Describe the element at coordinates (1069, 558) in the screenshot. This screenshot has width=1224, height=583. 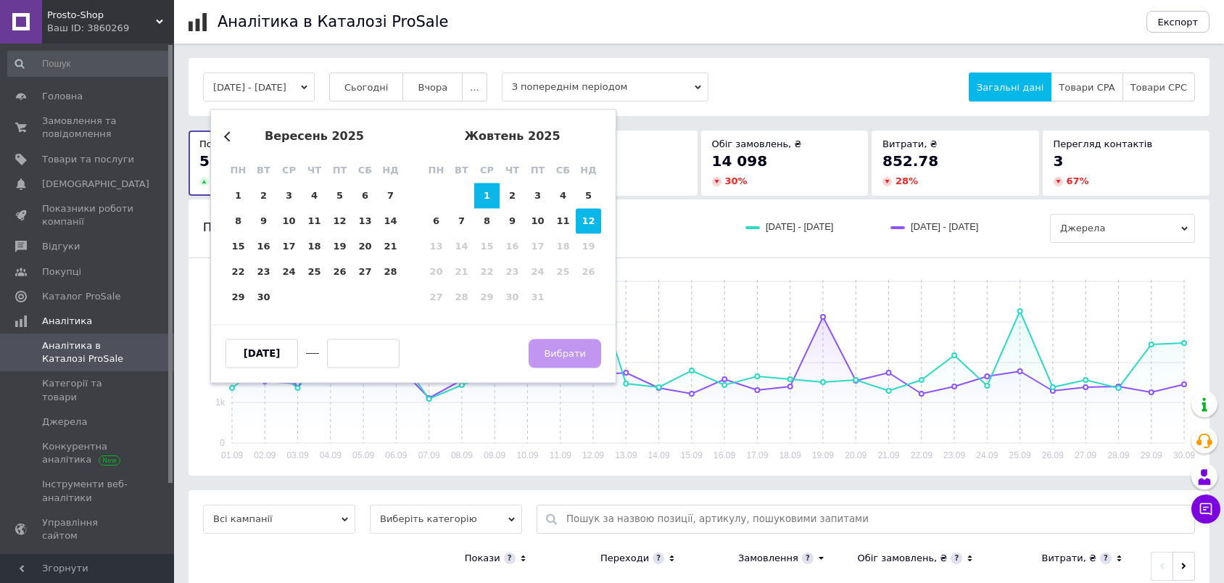
I see `div: Витрати, ₴` at that location.